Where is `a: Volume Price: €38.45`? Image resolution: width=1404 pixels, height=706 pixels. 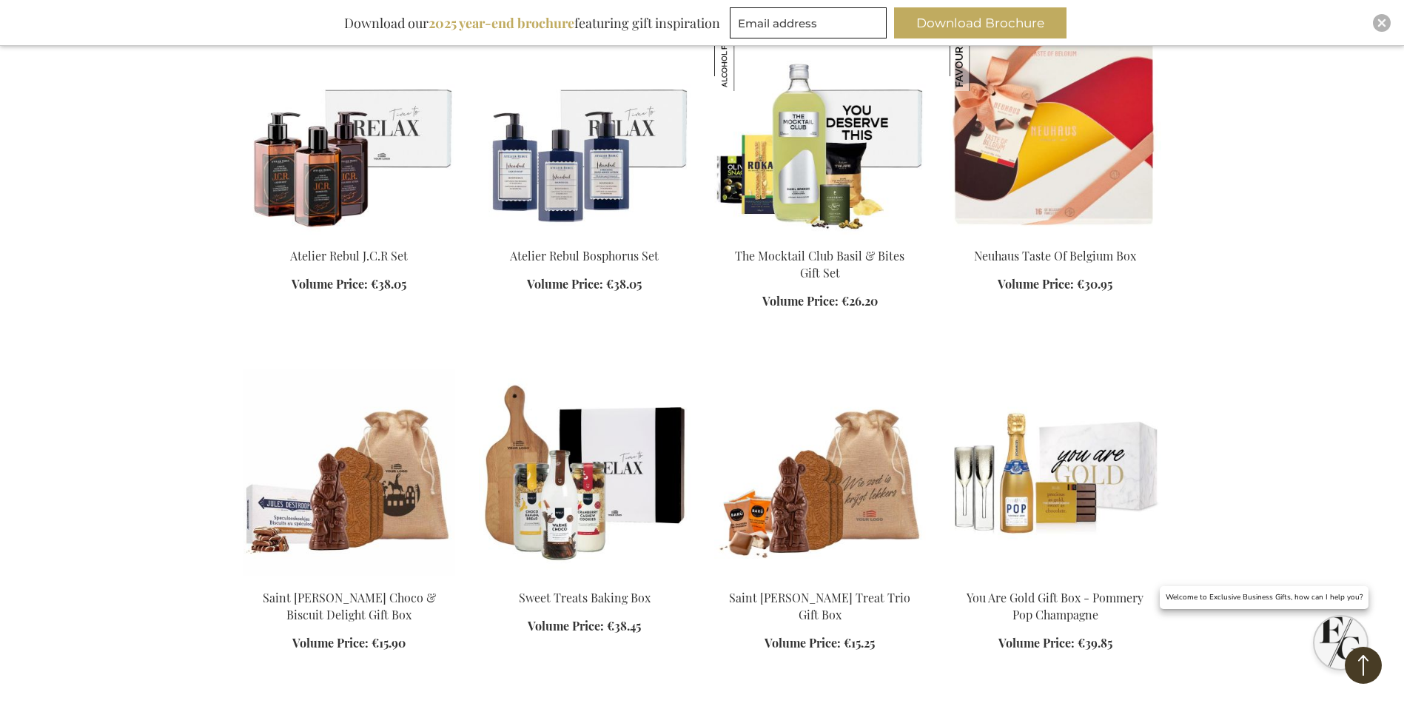 a: Volume Price: €38.45 is located at coordinates (584, 626).